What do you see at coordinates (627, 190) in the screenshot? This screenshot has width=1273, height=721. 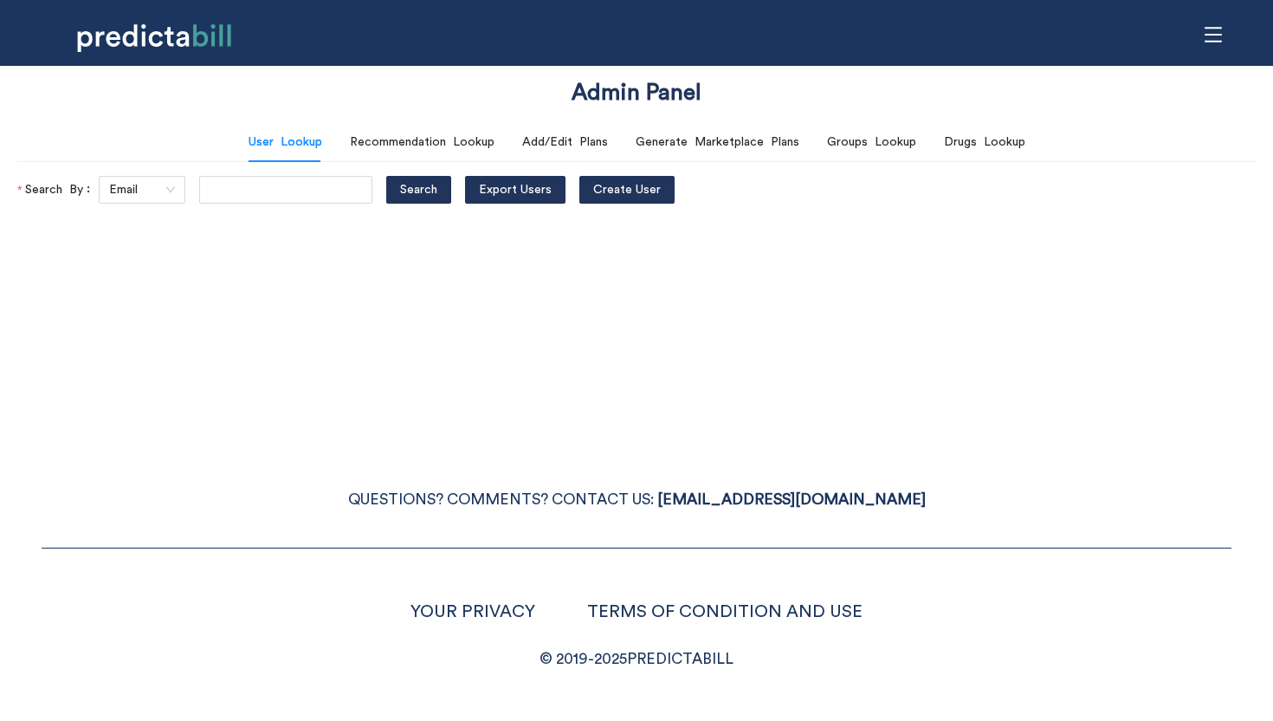 I see `button: Create User` at bounding box center [627, 190].